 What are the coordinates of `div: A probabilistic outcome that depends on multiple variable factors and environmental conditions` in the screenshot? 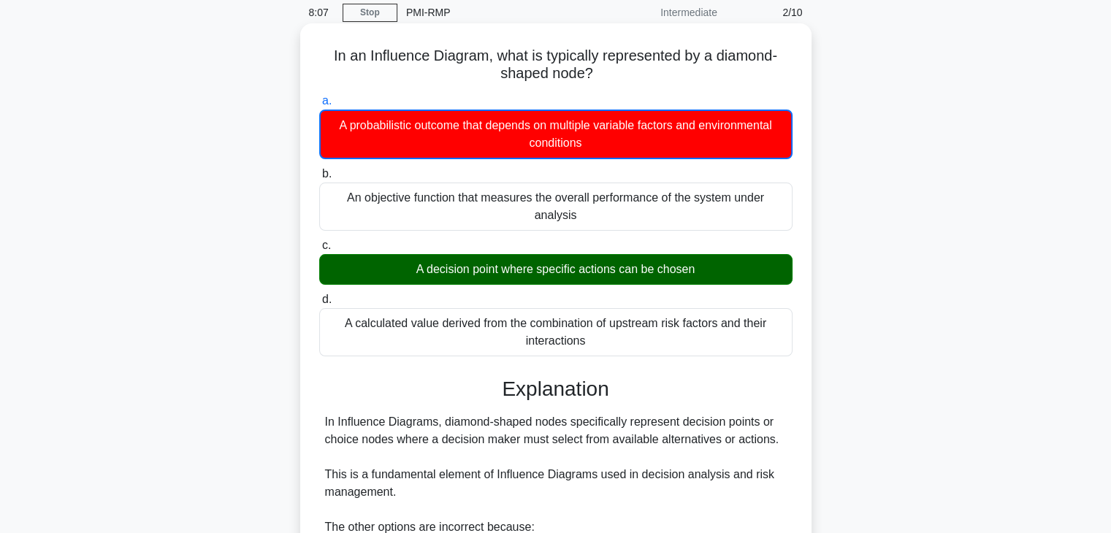 It's located at (556, 134).